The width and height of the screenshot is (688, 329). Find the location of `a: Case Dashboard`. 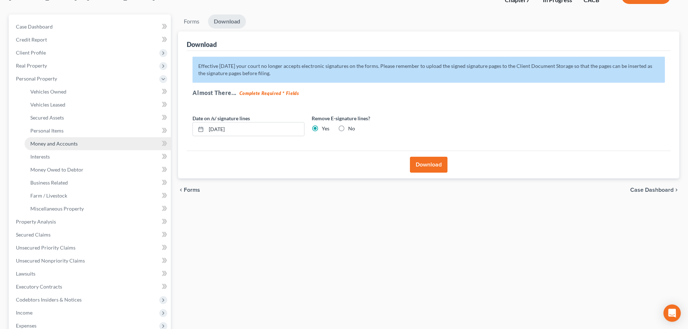

a: Case Dashboard is located at coordinates (90, 27).